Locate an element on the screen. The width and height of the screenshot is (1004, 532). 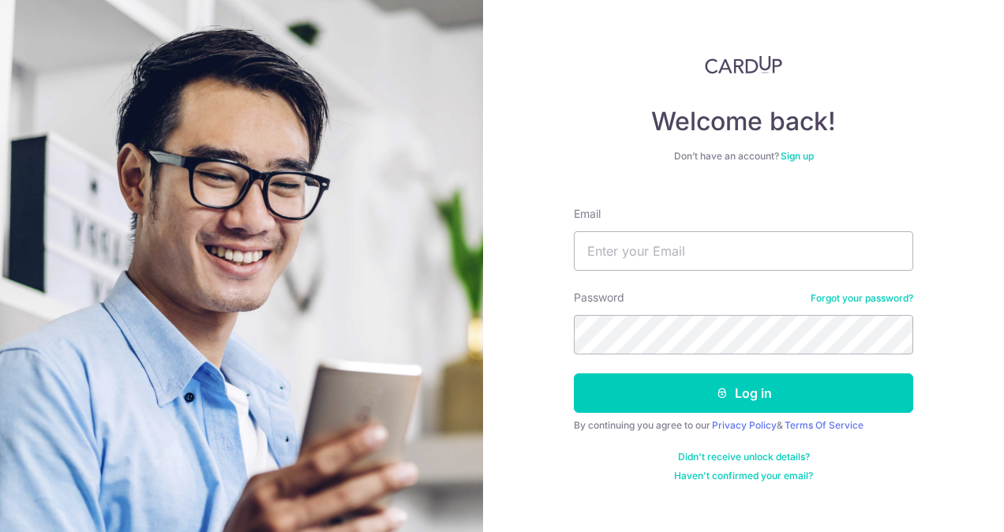
div: Don’t have an account? is located at coordinates (744, 156).